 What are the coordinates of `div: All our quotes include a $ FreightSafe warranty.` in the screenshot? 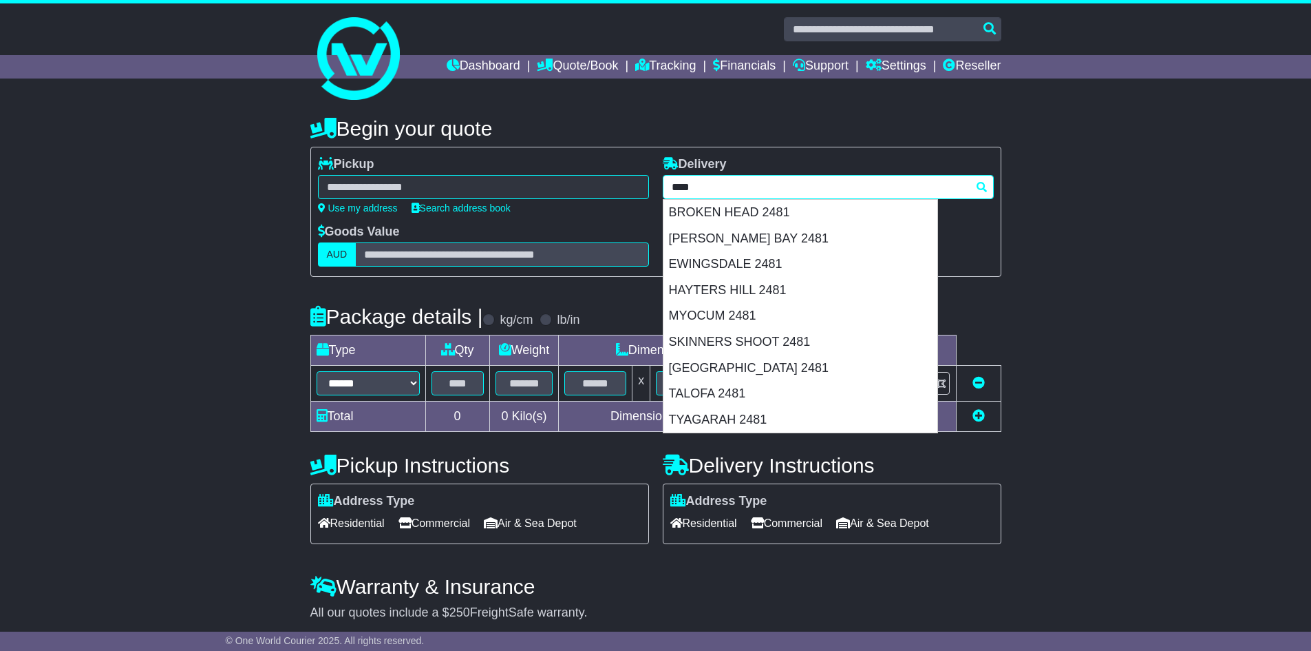 It's located at (656, 613).